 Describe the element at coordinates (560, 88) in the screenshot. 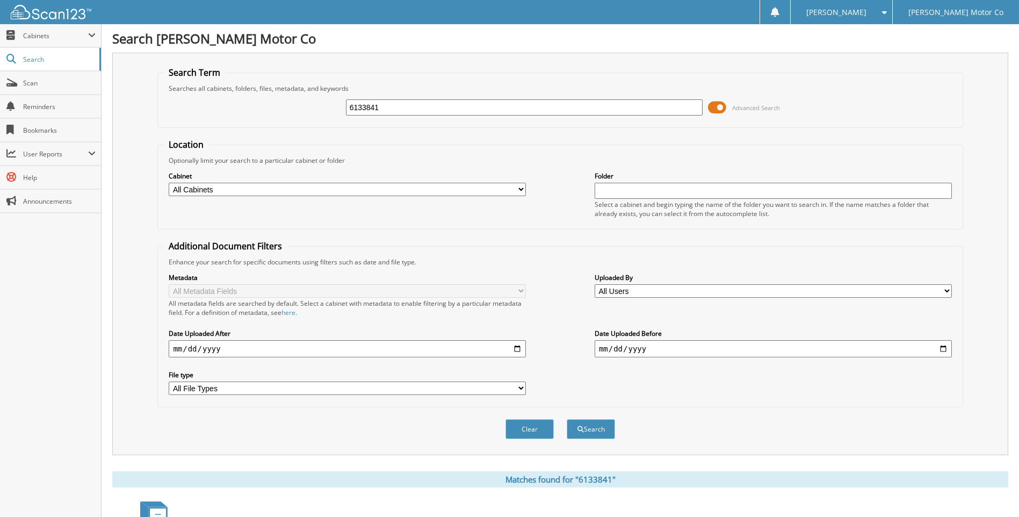

I see `div: Searches all cabinets, folders, files, metadata, and keywords` at that location.